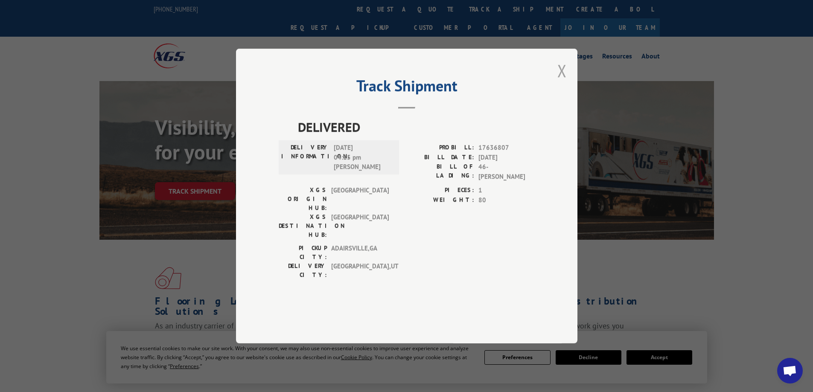  What do you see at coordinates (303, 271) in the screenshot?
I see `label: DELIVERY CITY:` at bounding box center [303, 271].